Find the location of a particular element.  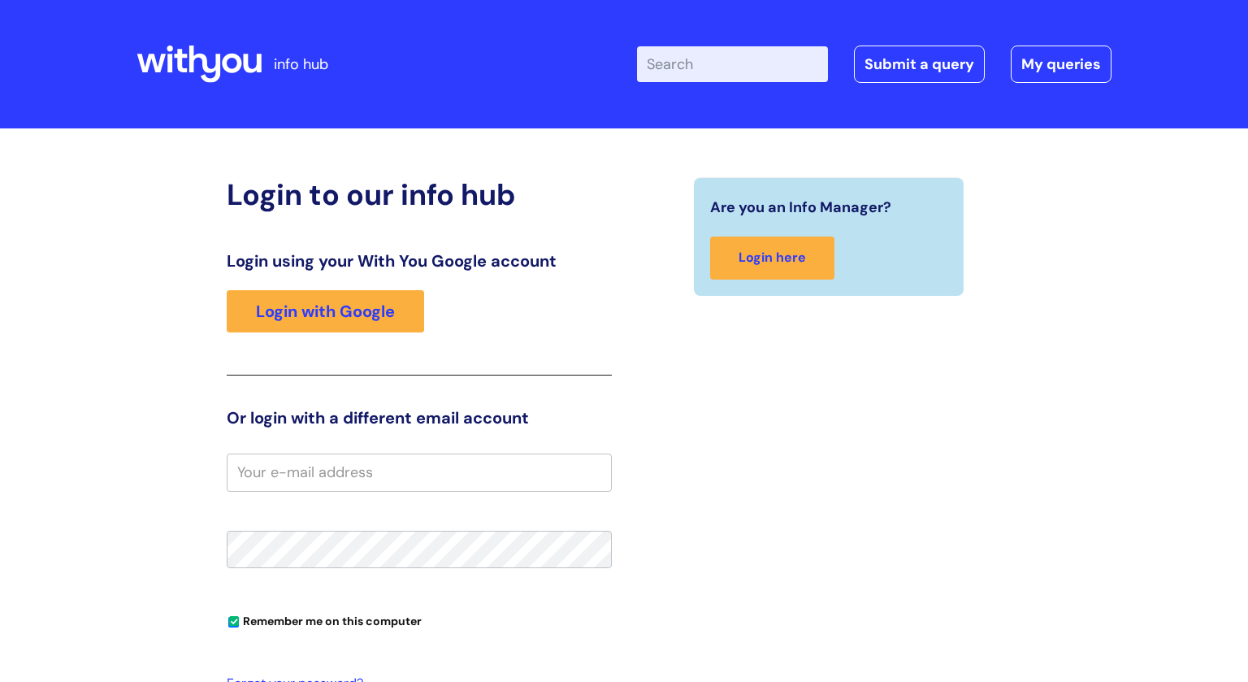

a: Submit a query is located at coordinates (919, 64).